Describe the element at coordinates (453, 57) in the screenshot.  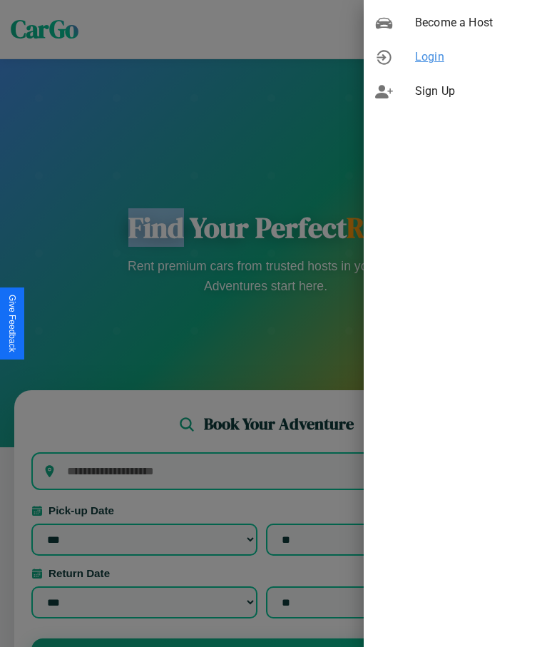
I see `div: Login` at that location.